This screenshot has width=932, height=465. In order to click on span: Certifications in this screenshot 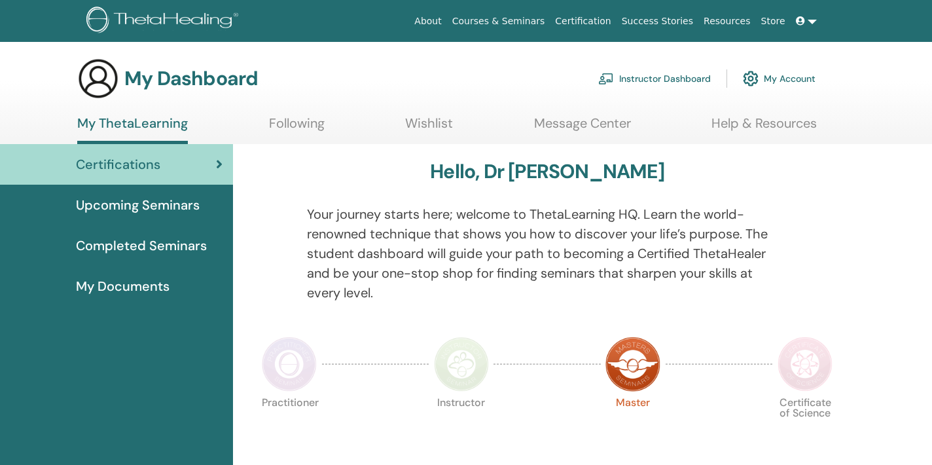, I will do `click(118, 164)`.